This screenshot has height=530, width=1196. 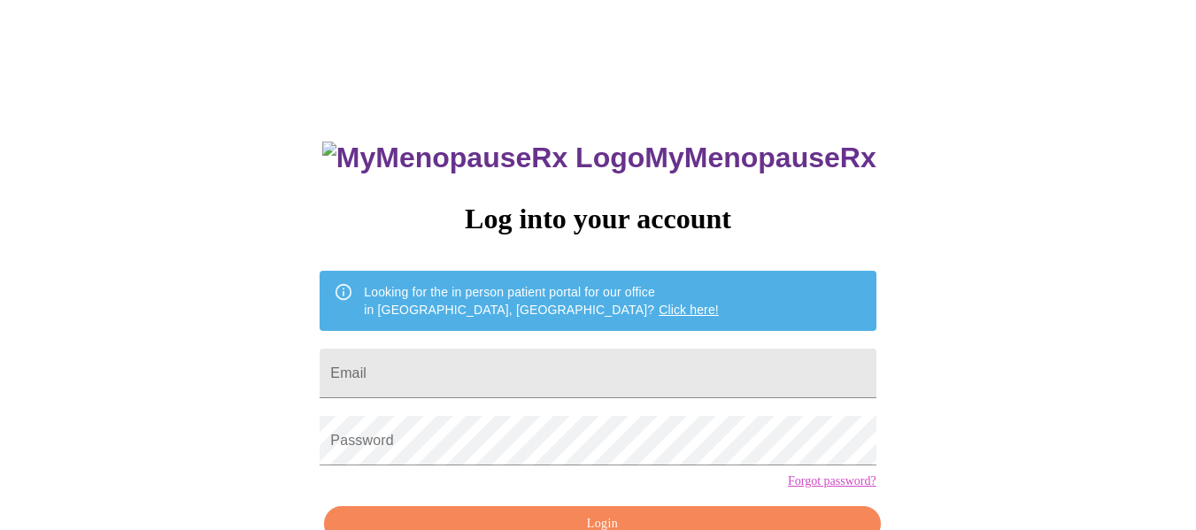 I want to click on img: MyMenopauseRx Logo, so click(x=483, y=158).